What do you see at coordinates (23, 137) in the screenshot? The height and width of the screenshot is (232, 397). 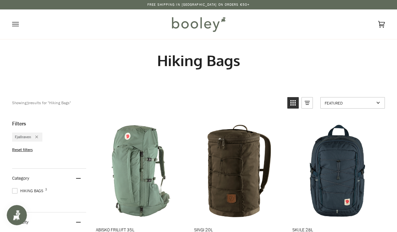 I see `span: Fjallraven` at bounding box center [23, 137].